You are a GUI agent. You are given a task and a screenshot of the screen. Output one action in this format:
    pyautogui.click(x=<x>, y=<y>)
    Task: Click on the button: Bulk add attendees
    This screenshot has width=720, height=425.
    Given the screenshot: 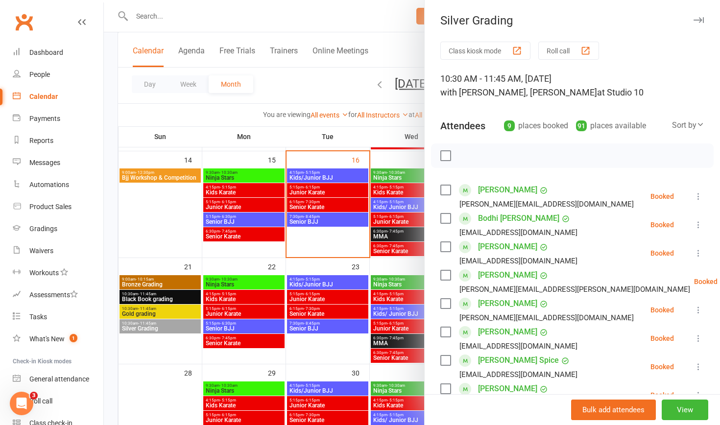 What is the action you would take?
    pyautogui.click(x=613, y=410)
    